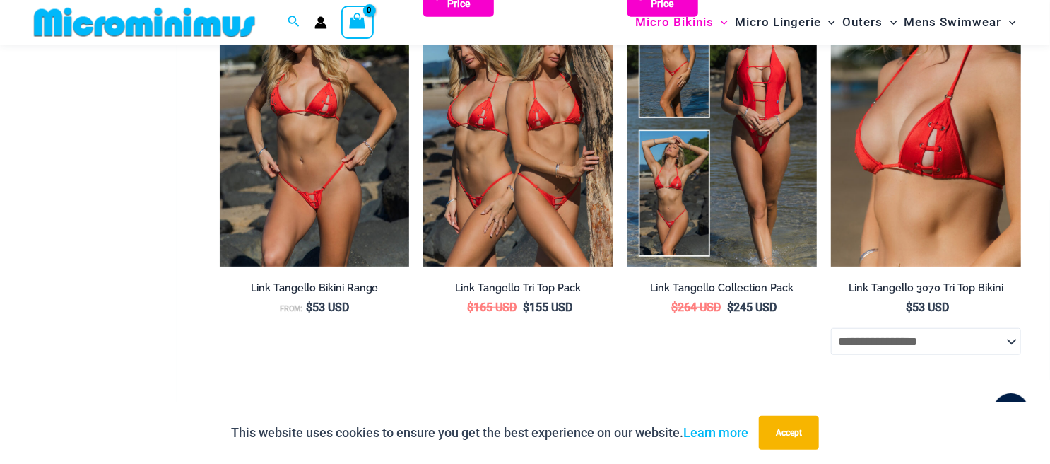 The width and height of the screenshot is (1050, 464). What do you see at coordinates (722, 288) in the screenshot?
I see `h2: Link Tangello Collection Pack` at bounding box center [722, 288].